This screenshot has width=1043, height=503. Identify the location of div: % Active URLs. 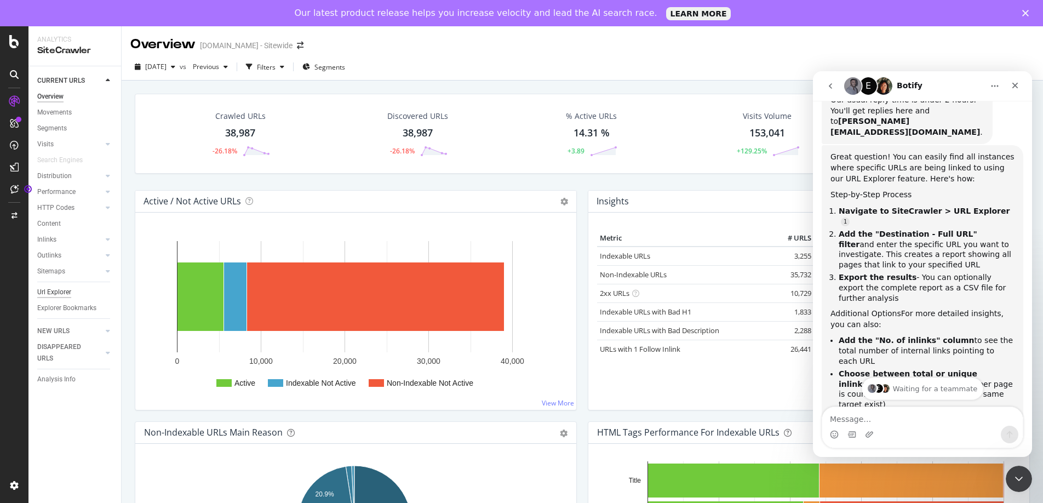
(591, 116).